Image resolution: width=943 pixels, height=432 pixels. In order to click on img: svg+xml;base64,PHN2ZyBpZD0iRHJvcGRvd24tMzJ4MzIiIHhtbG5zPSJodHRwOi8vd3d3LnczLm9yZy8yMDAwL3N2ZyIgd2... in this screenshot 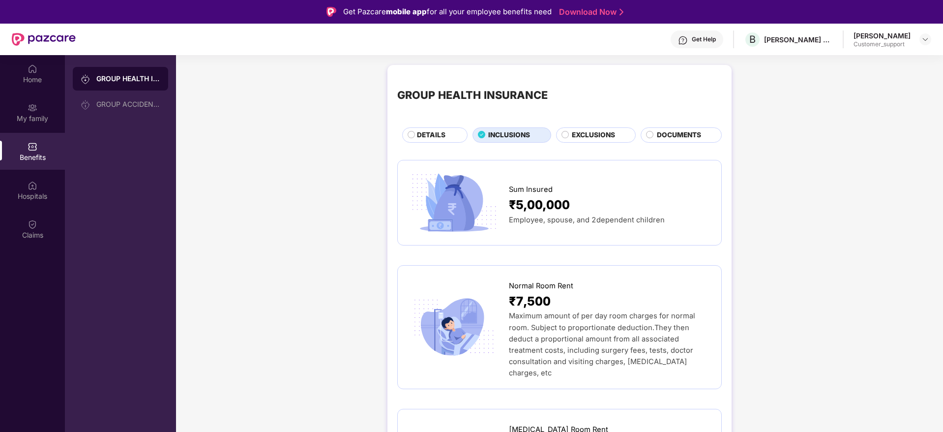, I will do `click(925, 39)`.